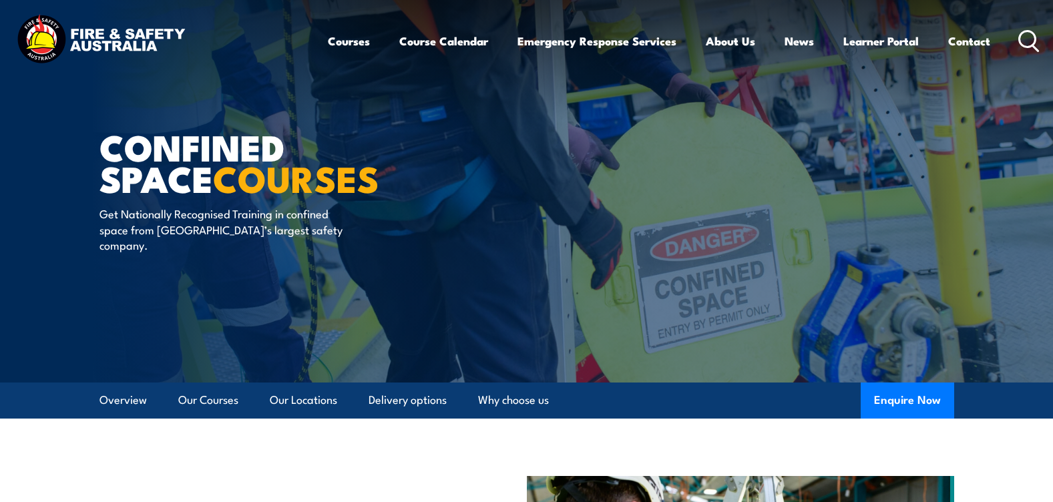 The height and width of the screenshot is (502, 1053). I want to click on a: Our Locations, so click(303, 400).